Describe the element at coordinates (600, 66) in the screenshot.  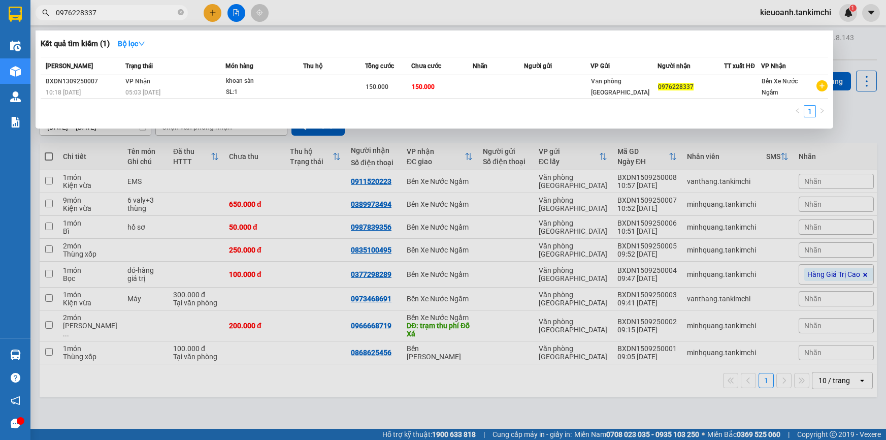
I see `span: VP Gửi` at that location.